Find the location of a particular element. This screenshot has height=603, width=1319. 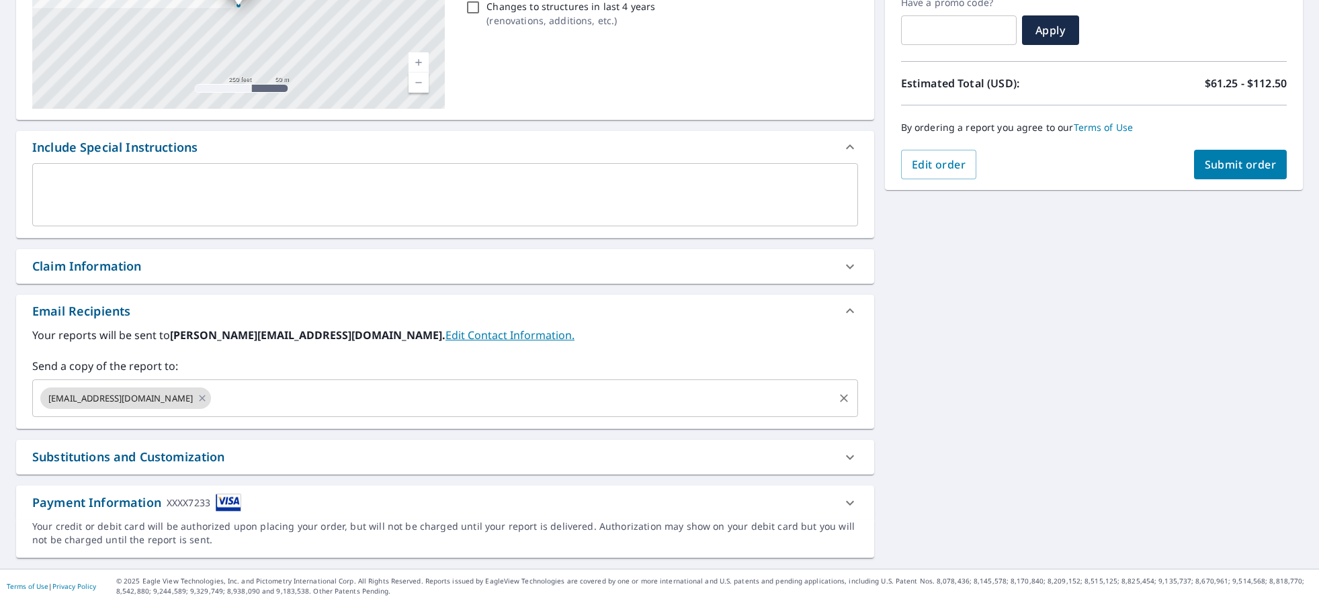

p: $61.25 - $112.50 is located at coordinates (1246, 83).